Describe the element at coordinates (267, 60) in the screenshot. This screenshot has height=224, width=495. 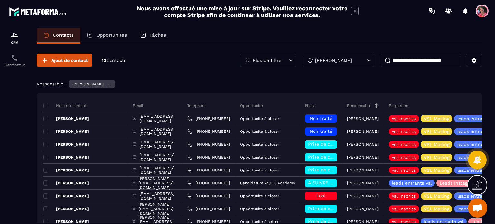
I see `p: Plus de filtre` at that location.